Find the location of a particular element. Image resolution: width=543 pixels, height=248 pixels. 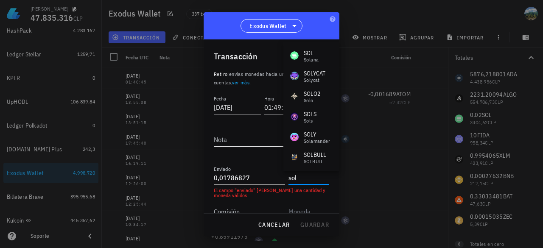

label: Fecha is located at coordinates (220, 98).